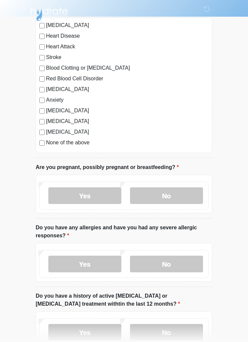  I want to click on input: Stroke, so click(42, 58).